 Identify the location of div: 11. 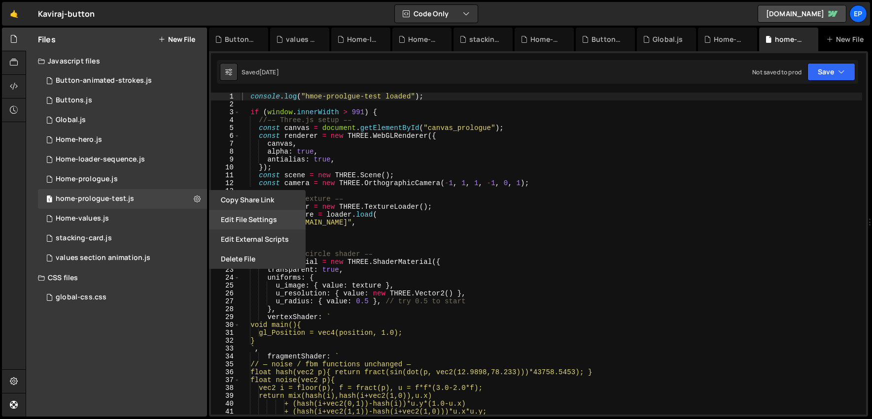
(225, 175).